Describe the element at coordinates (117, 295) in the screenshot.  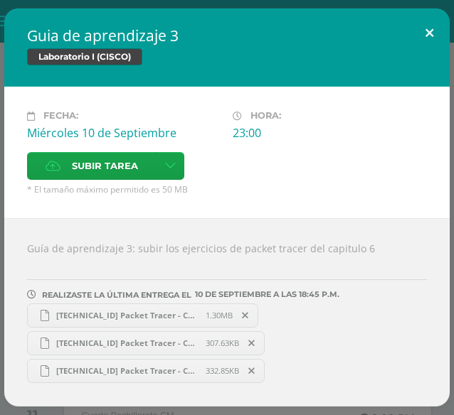
I see `span: REALIZASTE LA ÚLTIMA ENTREGA EL` at that location.